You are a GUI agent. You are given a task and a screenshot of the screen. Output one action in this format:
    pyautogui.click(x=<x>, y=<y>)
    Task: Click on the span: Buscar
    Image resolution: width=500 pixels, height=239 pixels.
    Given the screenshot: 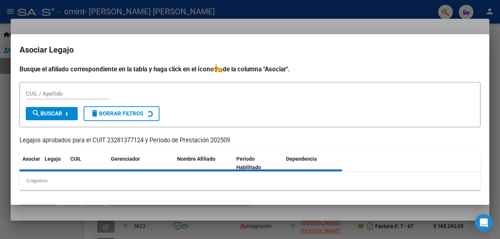 What is the action you would take?
    pyautogui.click(x=47, y=114)
    